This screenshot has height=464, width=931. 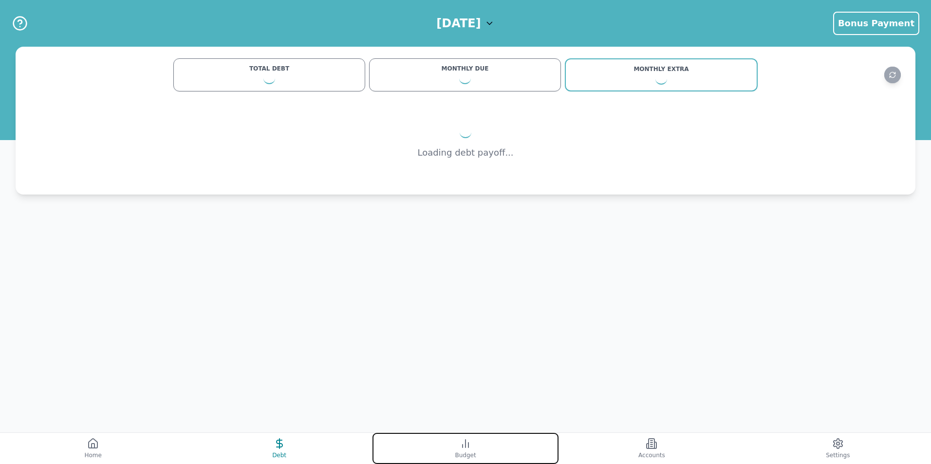 What do you see at coordinates (837, 456) in the screenshot?
I see `span: Settings` at bounding box center [837, 456].